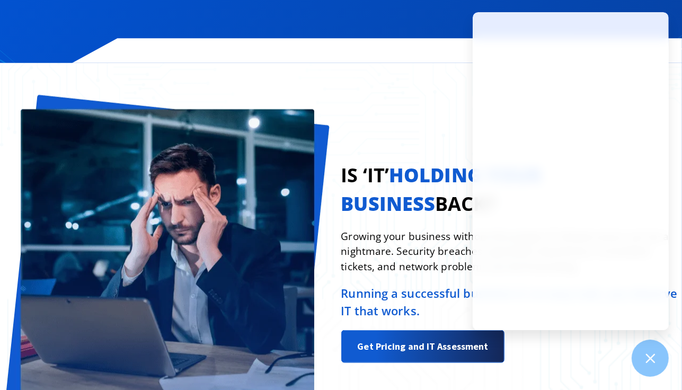  Describe the element at coordinates (423, 347) in the screenshot. I see `span: Get Pricing and IT Assessment` at that location.